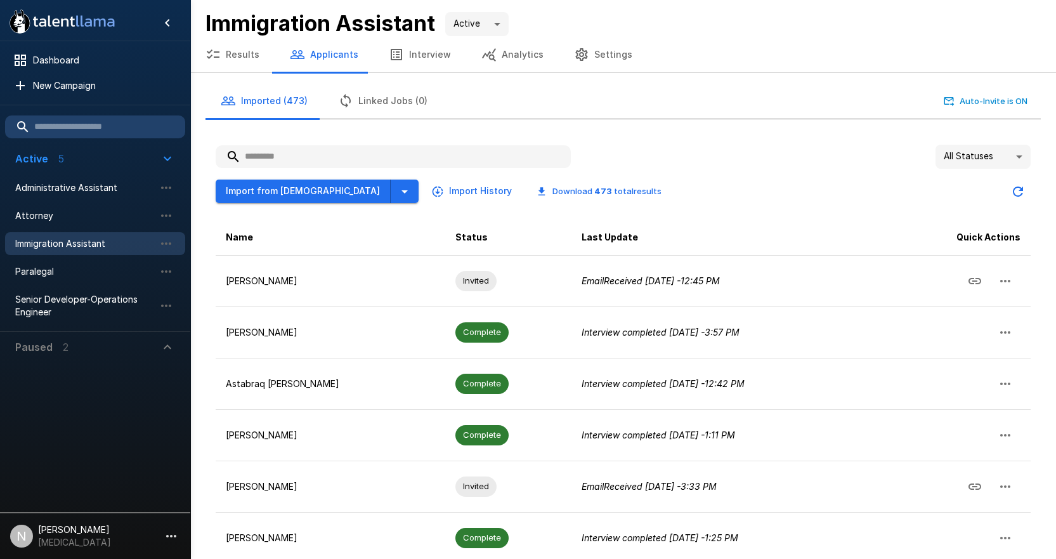 This screenshot has width=1056, height=559. What do you see at coordinates (320, 23) in the screenshot?
I see `b: Immigration Assistant` at bounding box center [320, 23].